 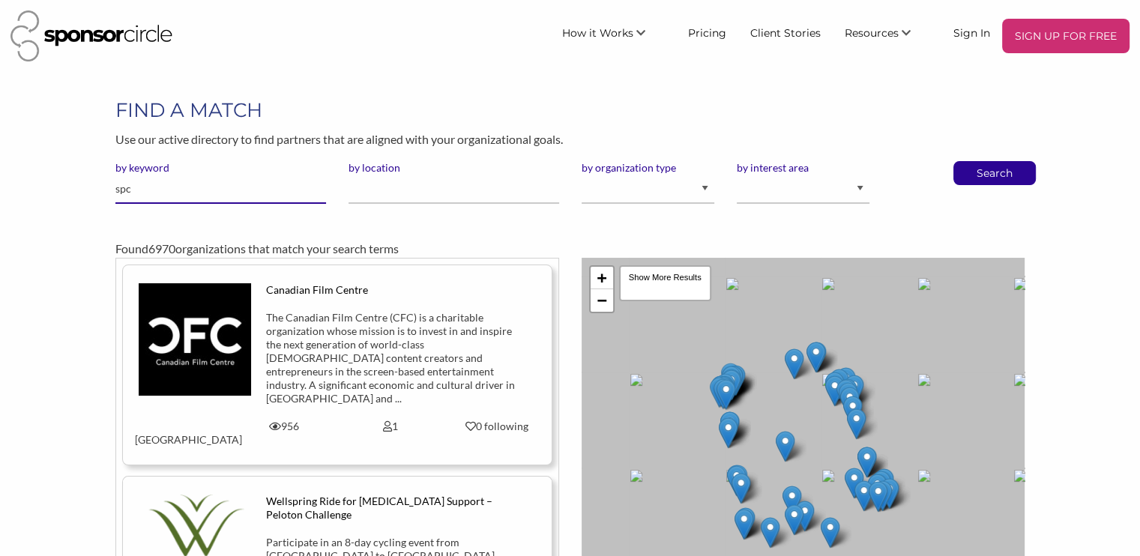 I want to click on img: Sponsor Circle Logo, so click(x=91, y=36).